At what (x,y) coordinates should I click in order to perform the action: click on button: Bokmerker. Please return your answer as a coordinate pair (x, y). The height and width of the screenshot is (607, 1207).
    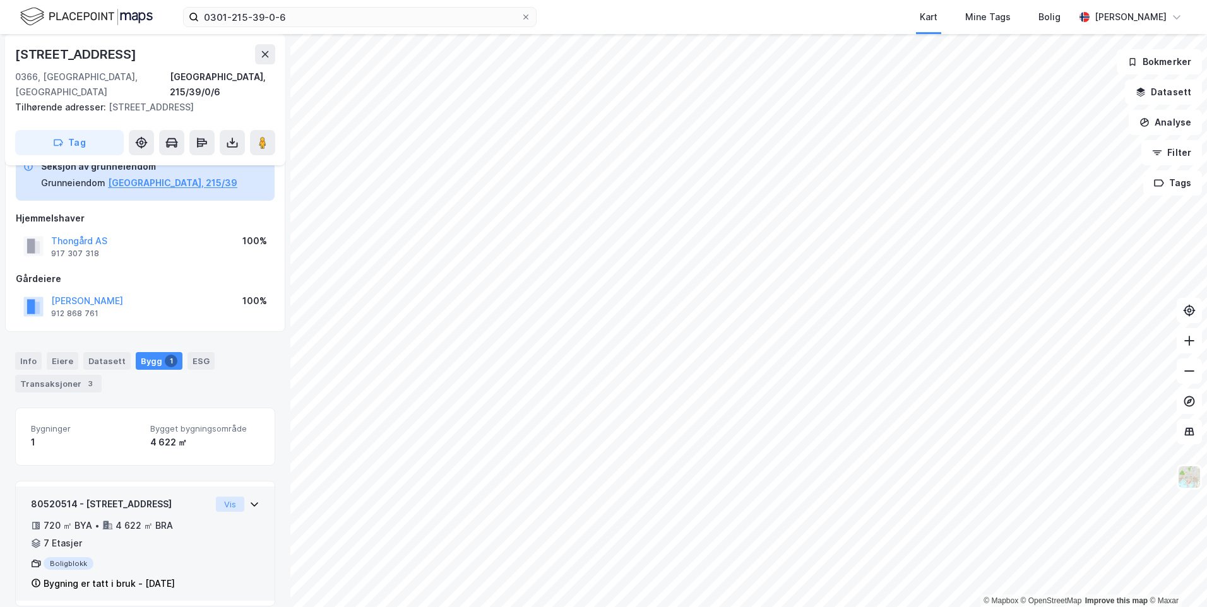
    Looking at the image, I should click on (1159, 62).